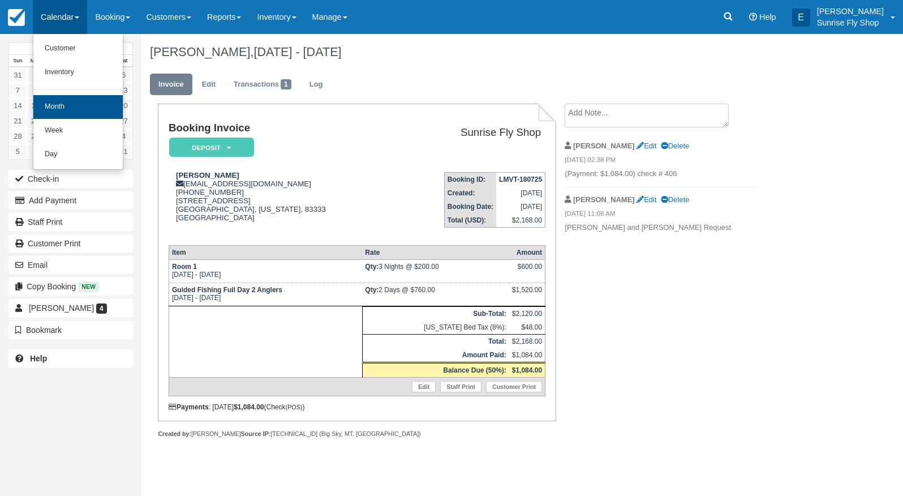 The image size is (903, 496). What do you see at coordinates (18, 90) in the screenshot?
I see `a: 7` at bounding box center [18, 90].